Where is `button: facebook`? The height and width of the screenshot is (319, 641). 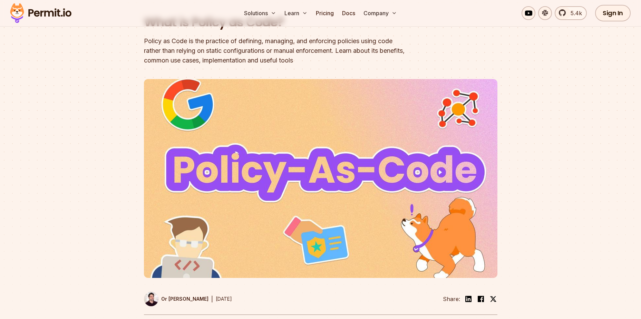 button: facebook is located at coordinates (481, 299).